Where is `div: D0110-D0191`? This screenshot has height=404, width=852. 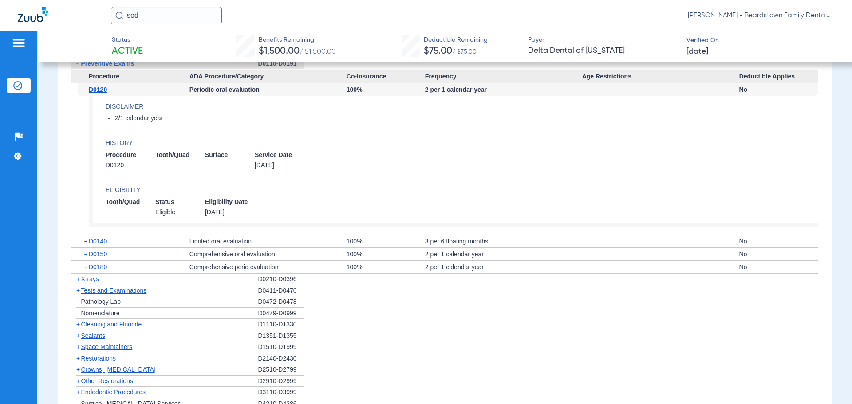 div: D0110-D0191 is located at coordinates (281, 64).